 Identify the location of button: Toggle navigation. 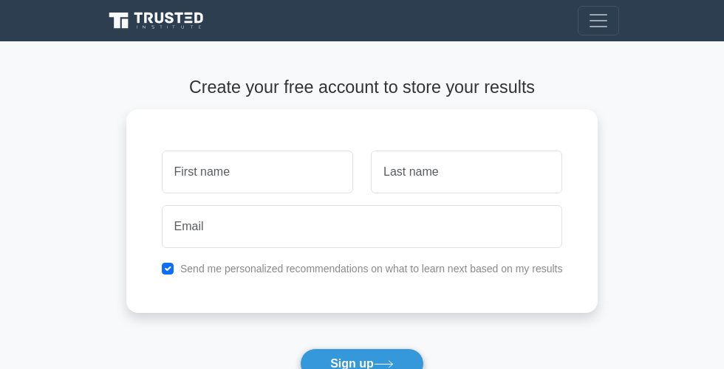
(598, 21).